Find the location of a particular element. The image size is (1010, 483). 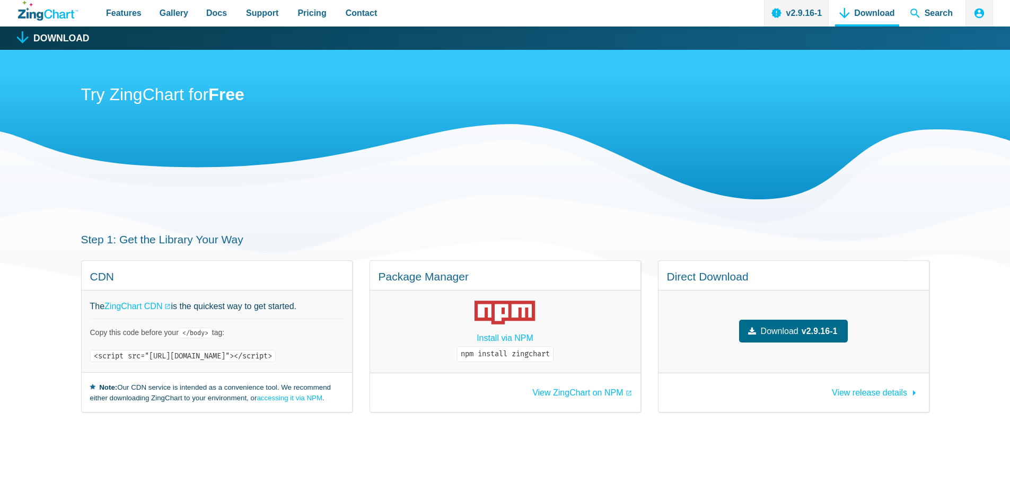

code: </body> is located at coordinates (195, 333).